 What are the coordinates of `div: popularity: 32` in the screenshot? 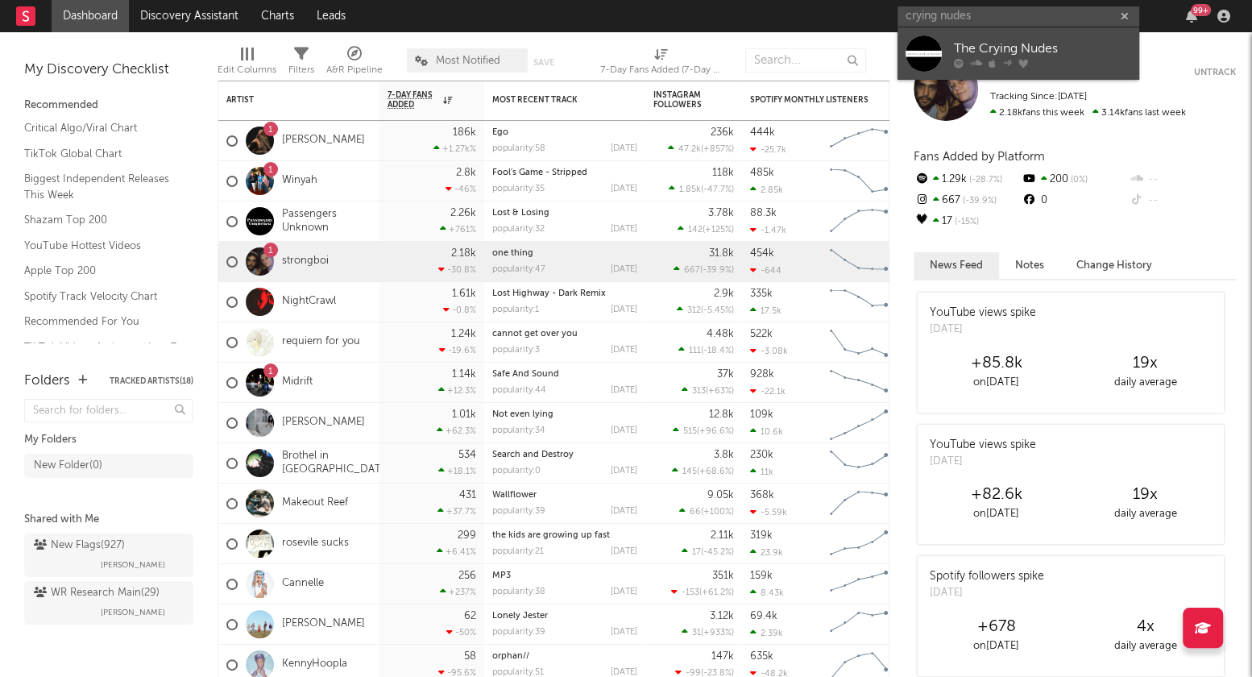 It's located at (518, 229).